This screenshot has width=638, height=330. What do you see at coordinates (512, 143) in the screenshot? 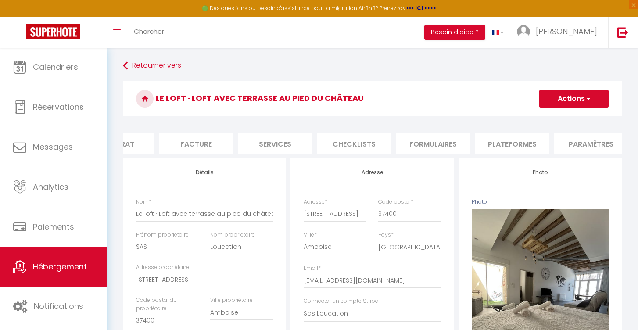
I see `li: Plateformes` at bounding box center [512, 143].